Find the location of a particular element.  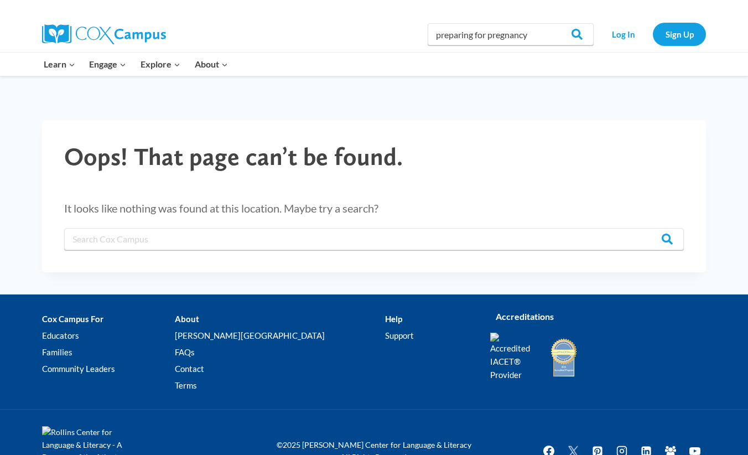

button: Child menu of Explore is located at coordinates (160, 64).